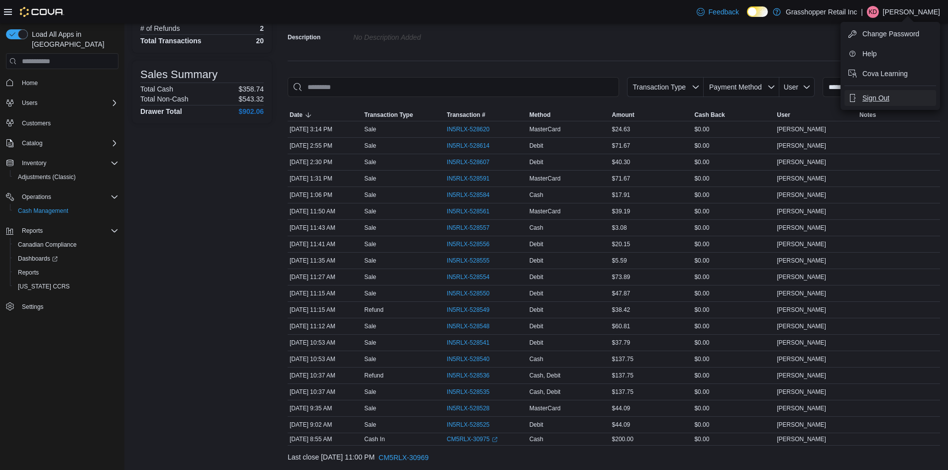 The image size is (948, 470). Describe the element at coordinates (68, 231) in the screenshot. I see `span: Reports` at that location.